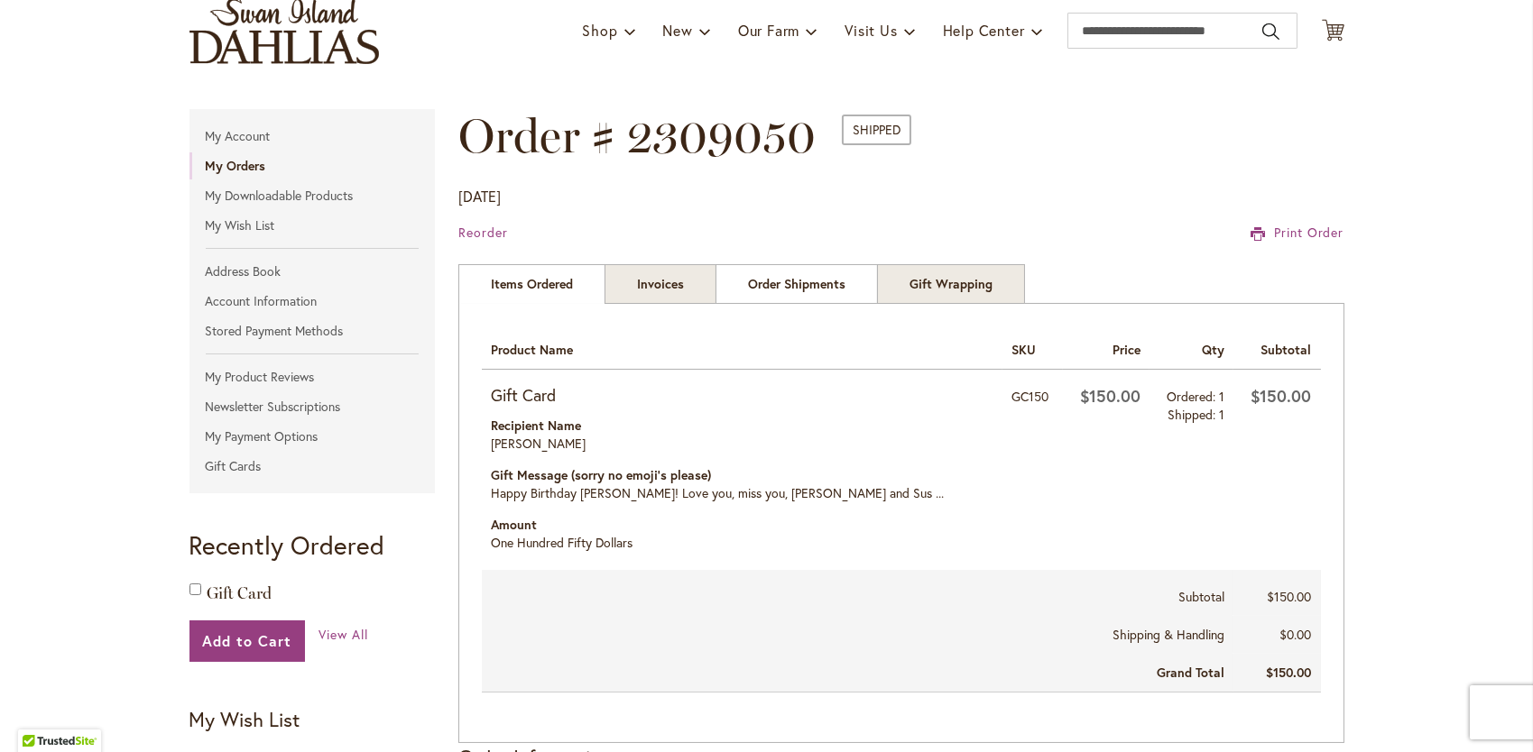  Describe the element at coordinates (312, 136) in the screenshot. I see `a: My Account` at that location.